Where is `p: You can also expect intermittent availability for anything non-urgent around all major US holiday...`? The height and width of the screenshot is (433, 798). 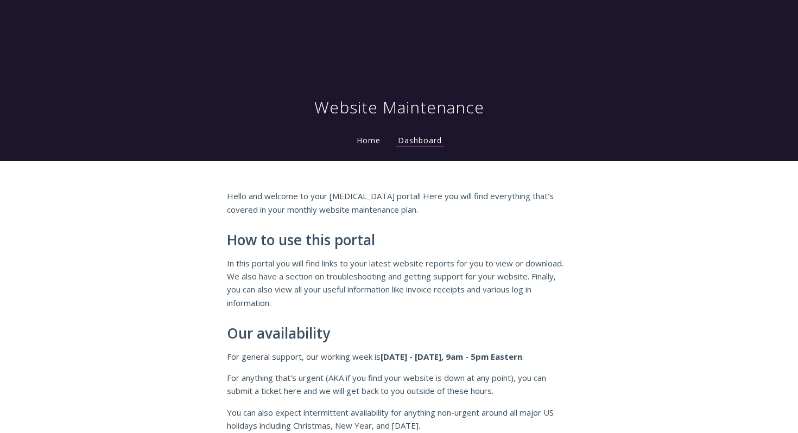 p: You can also expect intermittent availability for anything non-urgent around all major US holiday... is located at coordinates (399, 419).